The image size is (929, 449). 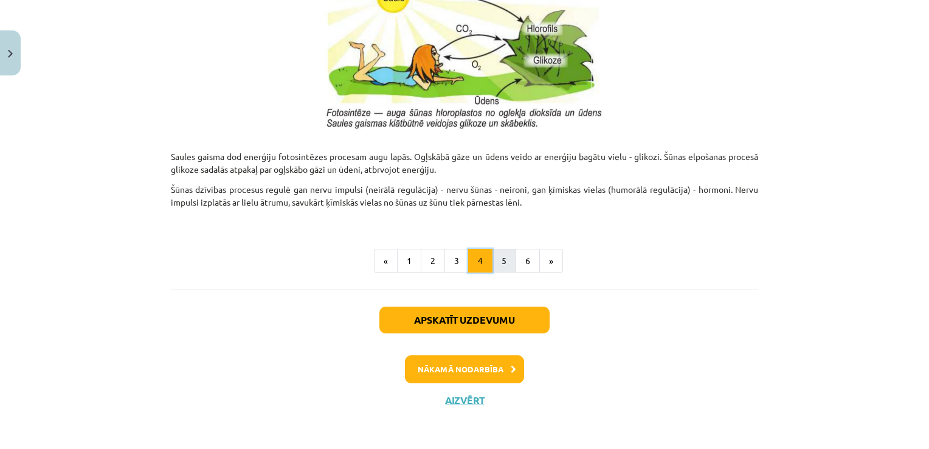 I want to click on p: Šūnas dzīvības procesus regulē gan nervu impulsi (neirālā regulācija) - nervu šūnas - neironi, ga..., so click(x=465, y=202).